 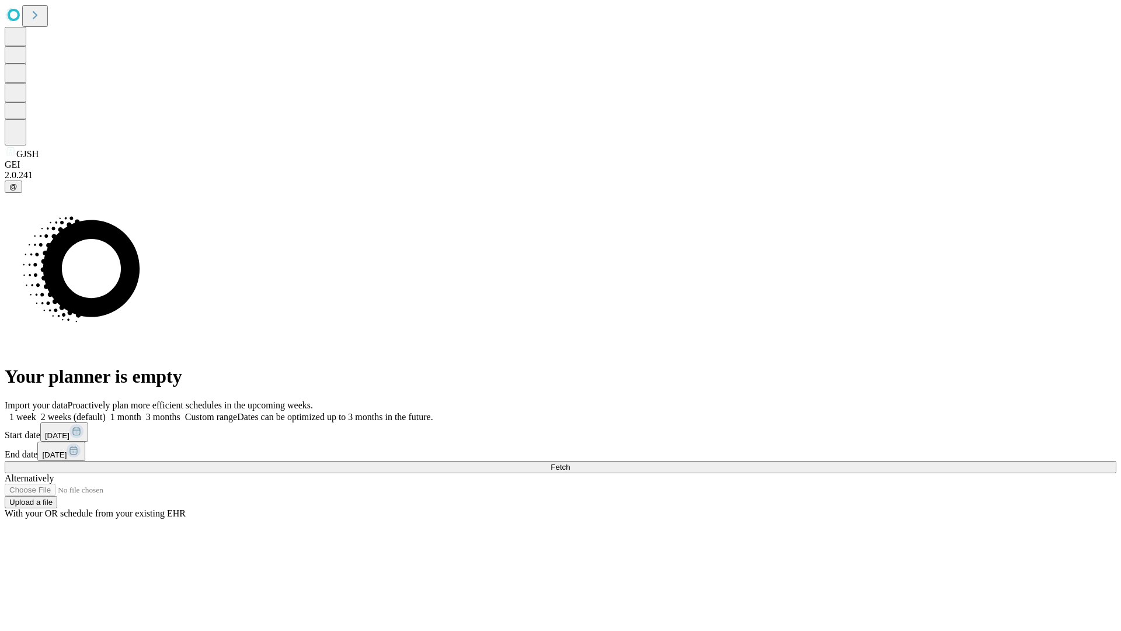 What do you see at coordinates (335, 416) in the screenshot?
I see `span: Dates can be optimized up to 3 months in the future.` at bounding box center [335, 416].